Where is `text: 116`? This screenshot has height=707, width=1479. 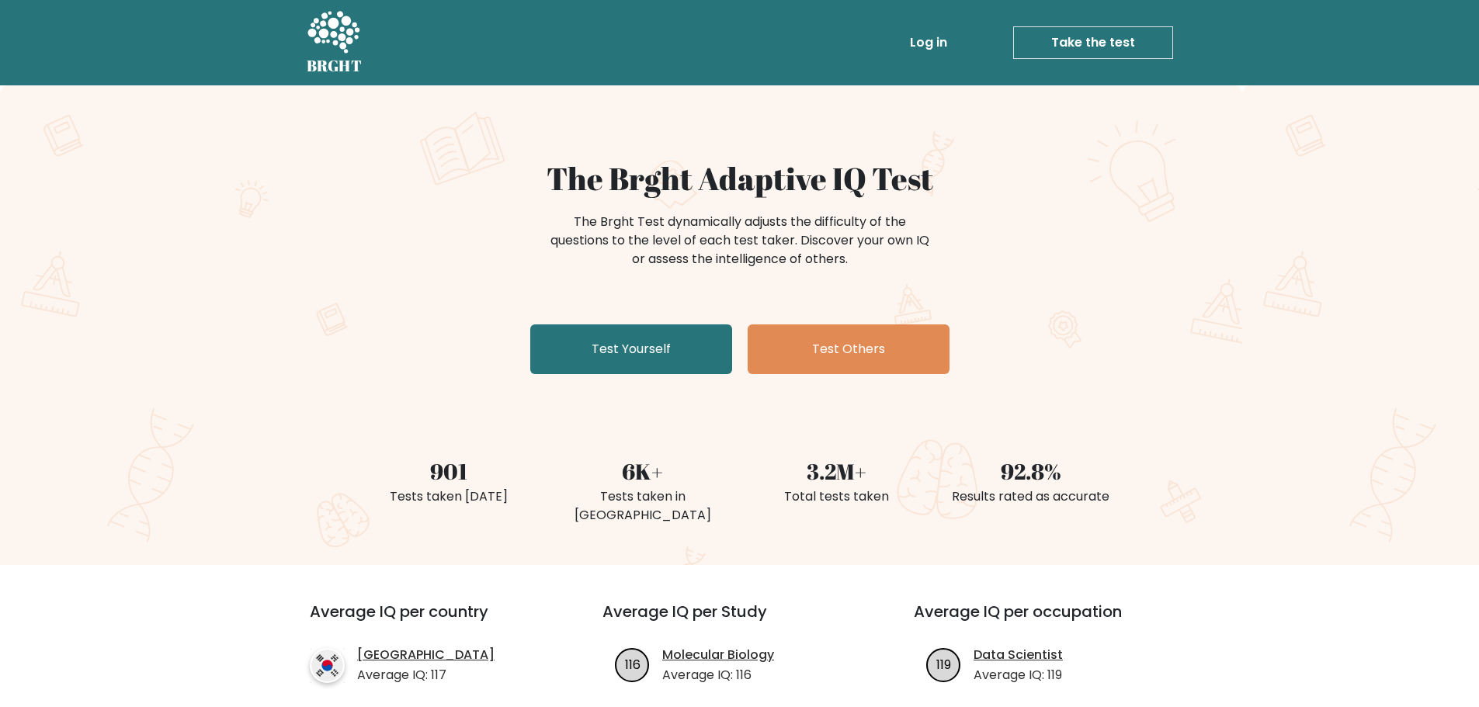
text: 116 is located at coordinates (633, 664).